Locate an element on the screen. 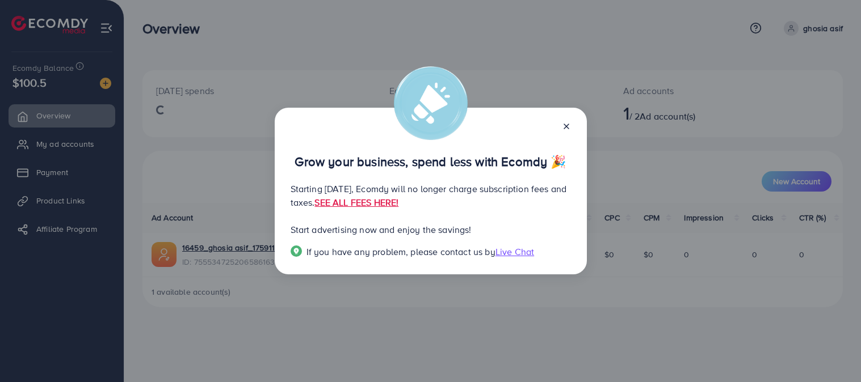 The image size is (861, 382). img: alert is located at coordinates (431, 103).